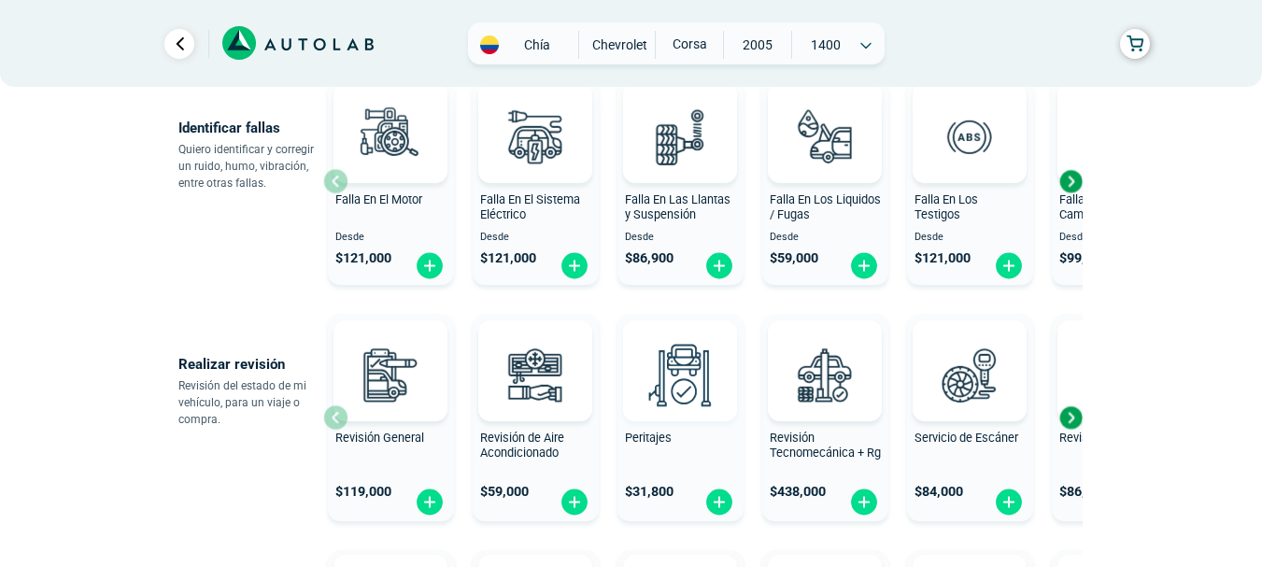 The width and height of the screenshot is (1262, 567). What do you see at coordinates (250, 403) in the screenshot?
I see `p: Revisión del estado de mi vehículo, para un viaje o compra.` at bounding box center [250, 403].